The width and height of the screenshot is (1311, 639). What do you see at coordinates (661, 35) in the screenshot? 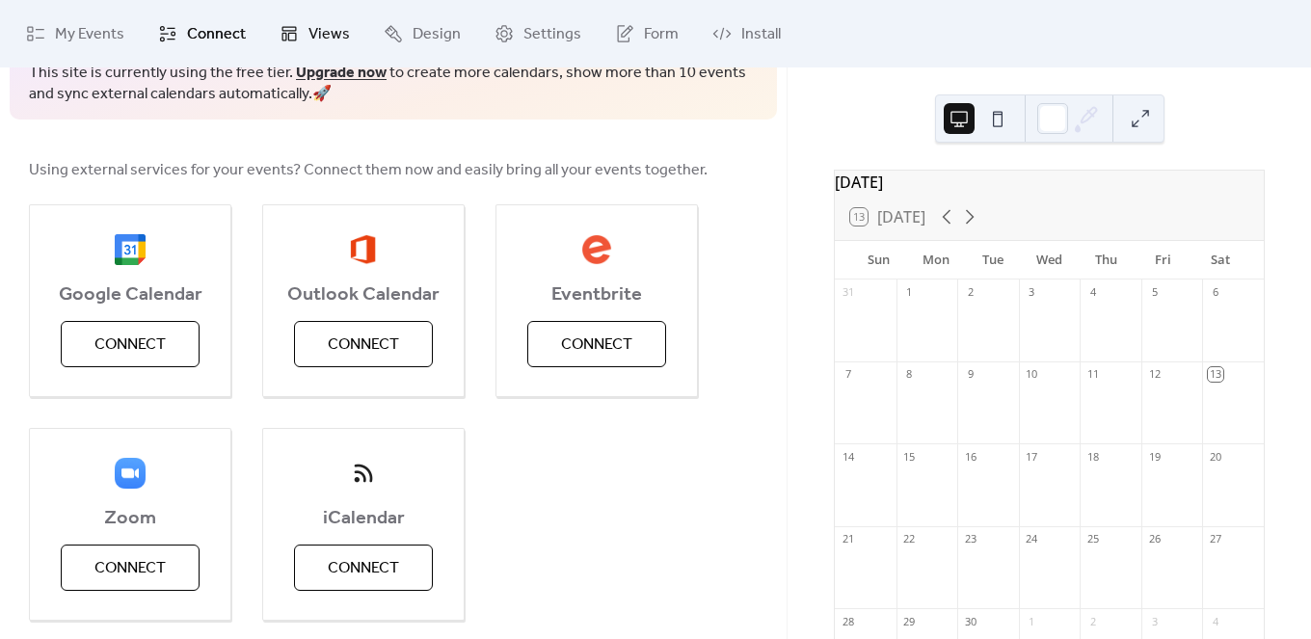
I see `span: Form` at bounding box center [661, 35].